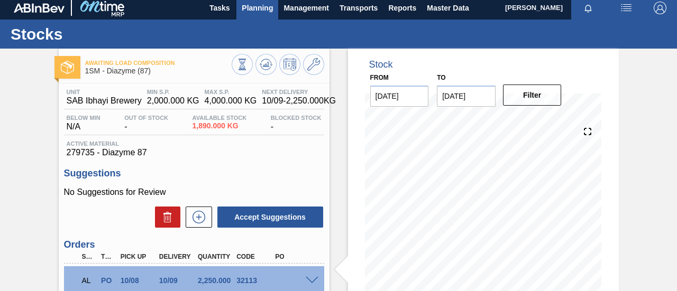 Image resolution: width=677 pixels, height=291 pixels. What do you see at coordinates (441, 78) in the screenshot?
I see `label: to` at bounding box center [441, 78].